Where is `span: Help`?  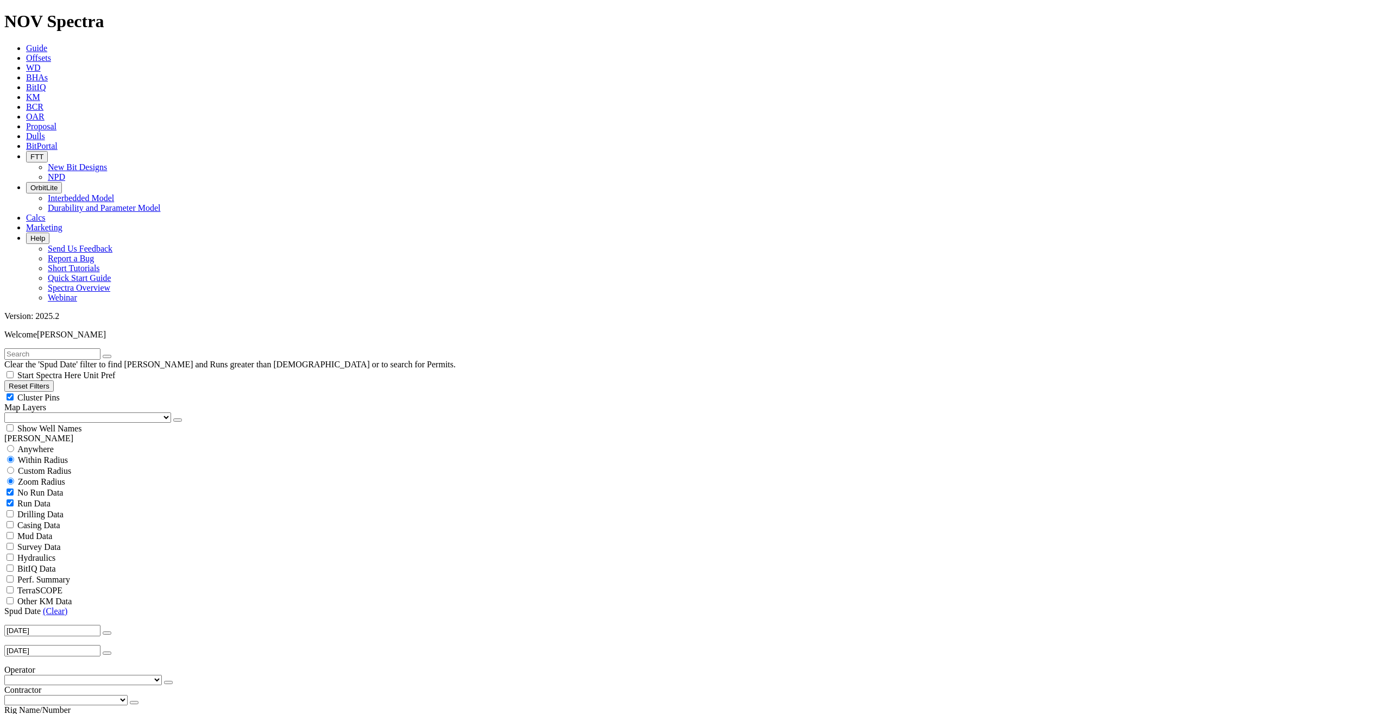
span: Help is located at coordinates (37, 238).